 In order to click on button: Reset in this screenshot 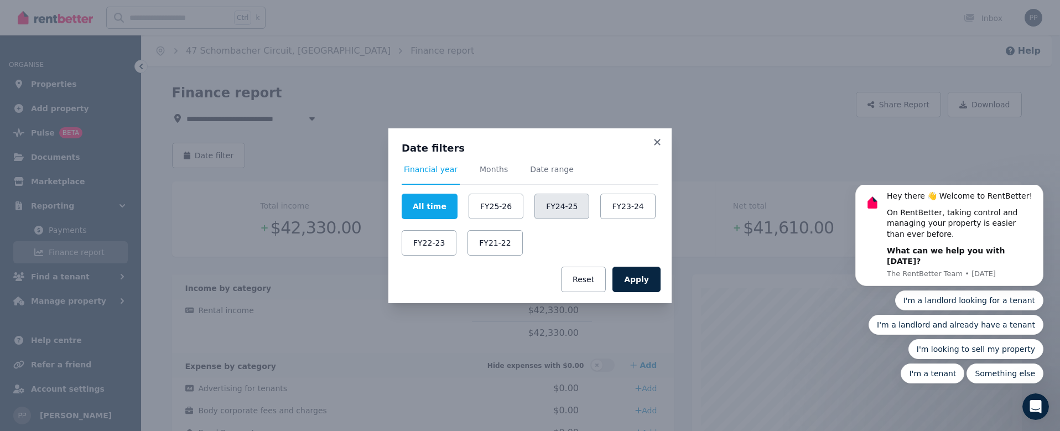, I will do `click(583, 279)`.